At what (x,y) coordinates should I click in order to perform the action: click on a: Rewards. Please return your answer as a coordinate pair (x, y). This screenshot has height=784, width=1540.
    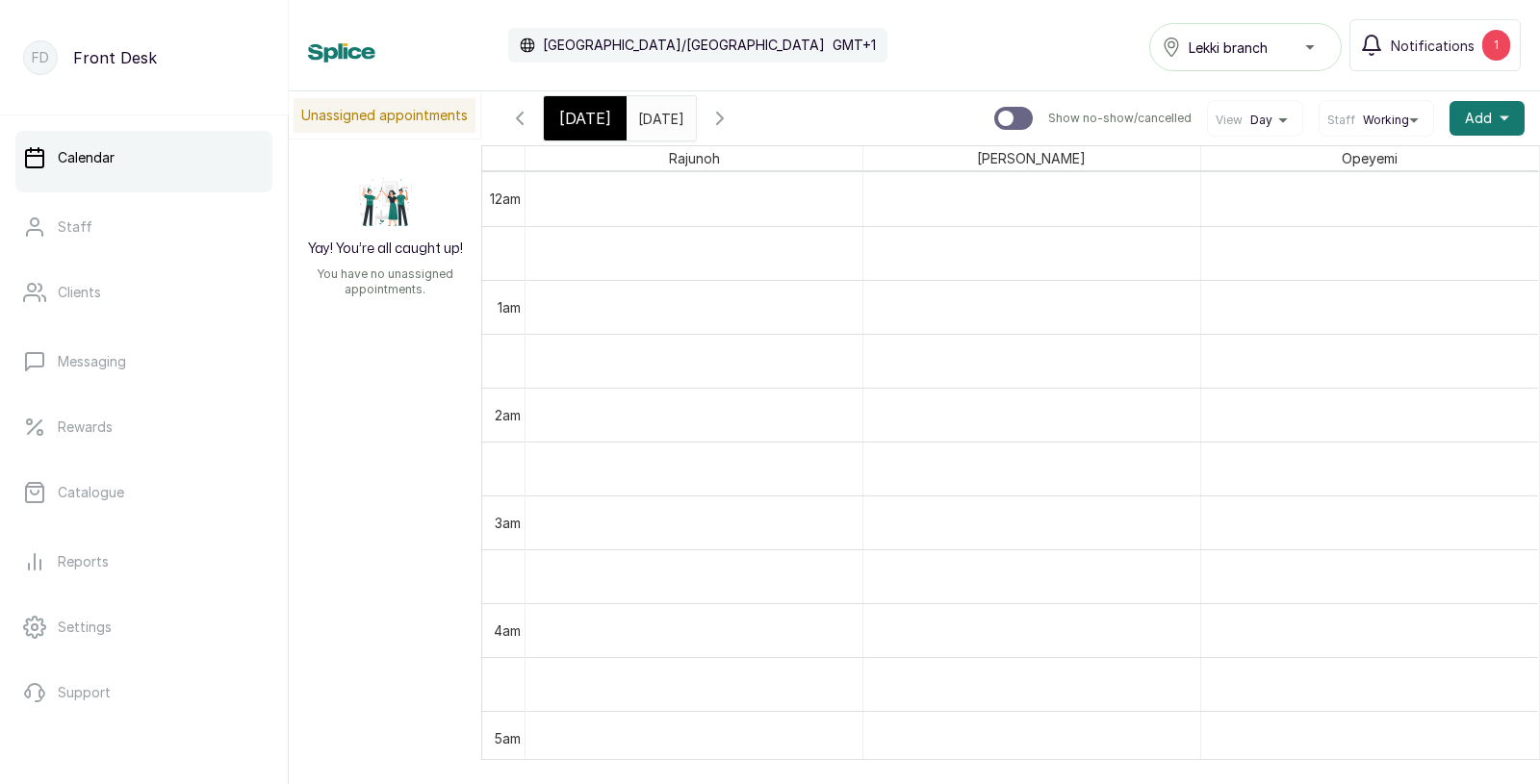
    Looking at the image, I should click on (143, 428).